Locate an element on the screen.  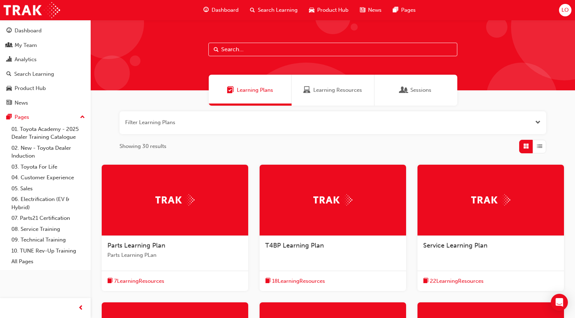
span: Grid is located at coordinates (526, 146).